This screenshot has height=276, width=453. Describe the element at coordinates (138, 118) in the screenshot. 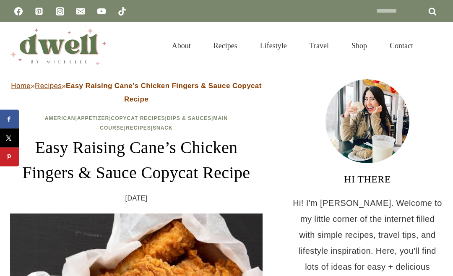

I see `a: Copycat Recipes` at that location.